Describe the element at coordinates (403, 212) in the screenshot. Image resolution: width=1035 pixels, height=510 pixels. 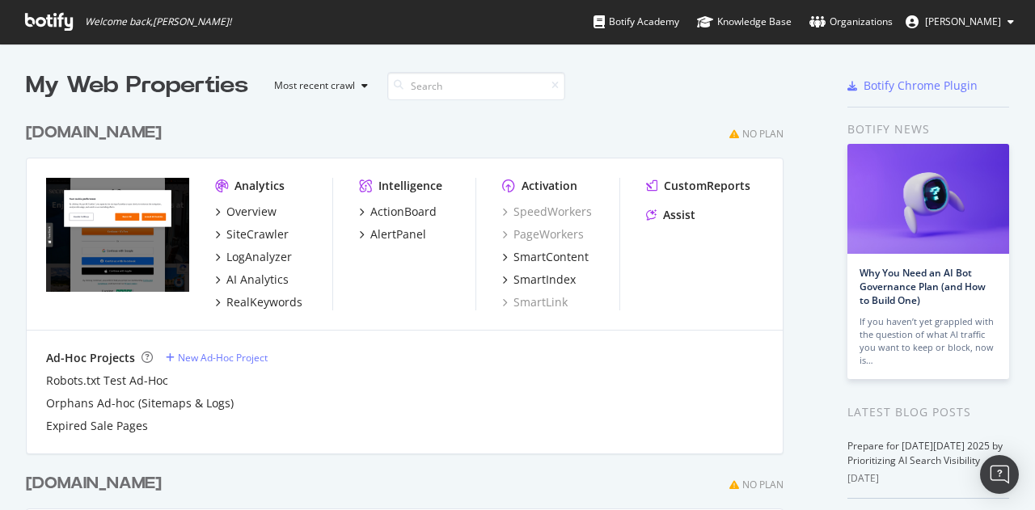
I see `div: ActionBoard` at that location.